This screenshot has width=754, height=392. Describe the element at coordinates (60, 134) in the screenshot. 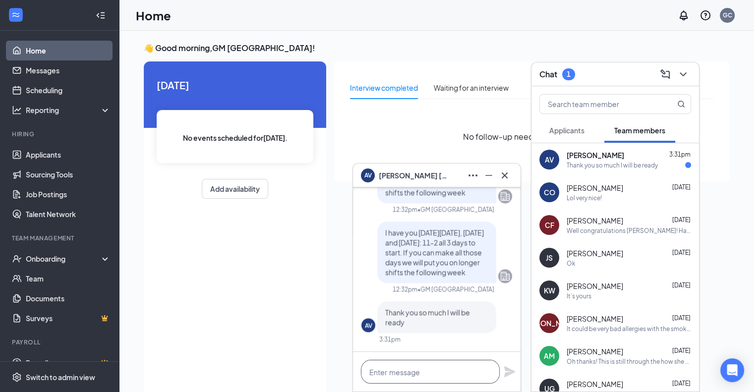

I see `div: Hiring` at that location.